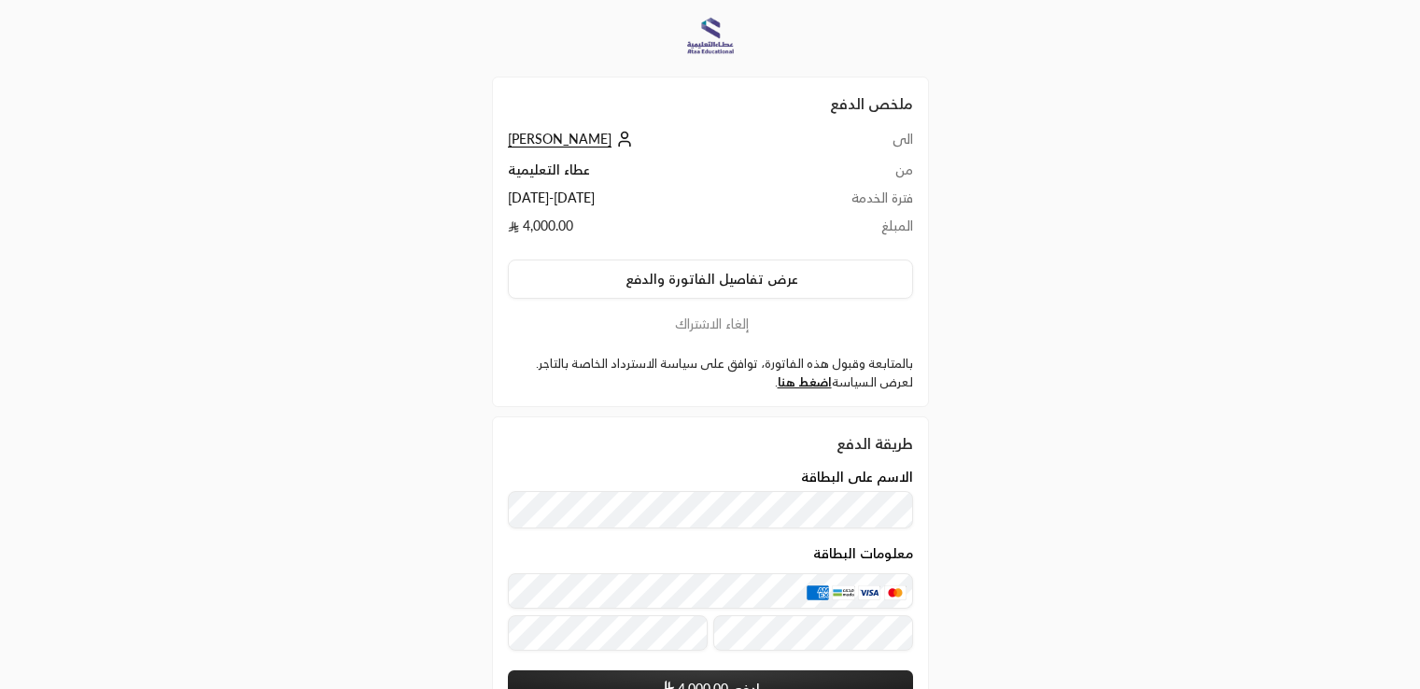  I want to click on img: AMEX, so click(818, 593).